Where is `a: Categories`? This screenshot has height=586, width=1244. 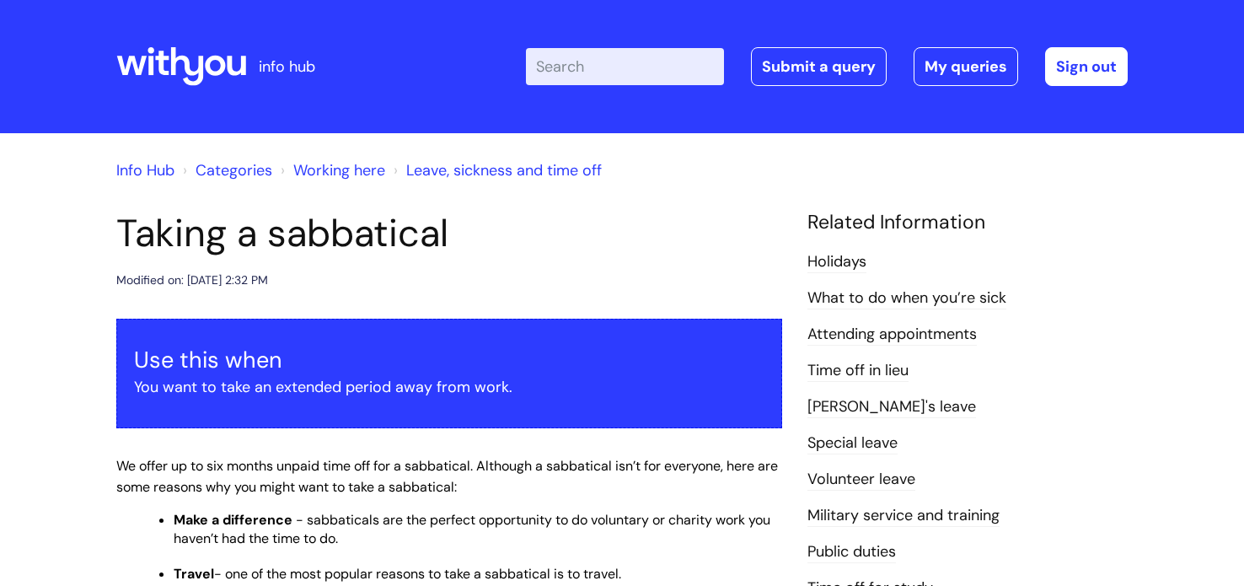 a: Categories is located at coordinates (233, 170).